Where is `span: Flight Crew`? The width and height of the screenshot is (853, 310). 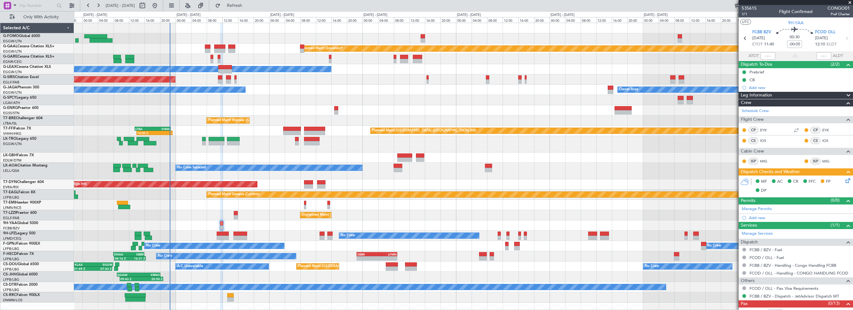
span: Flight Crew is located at coordinates (752, 119).